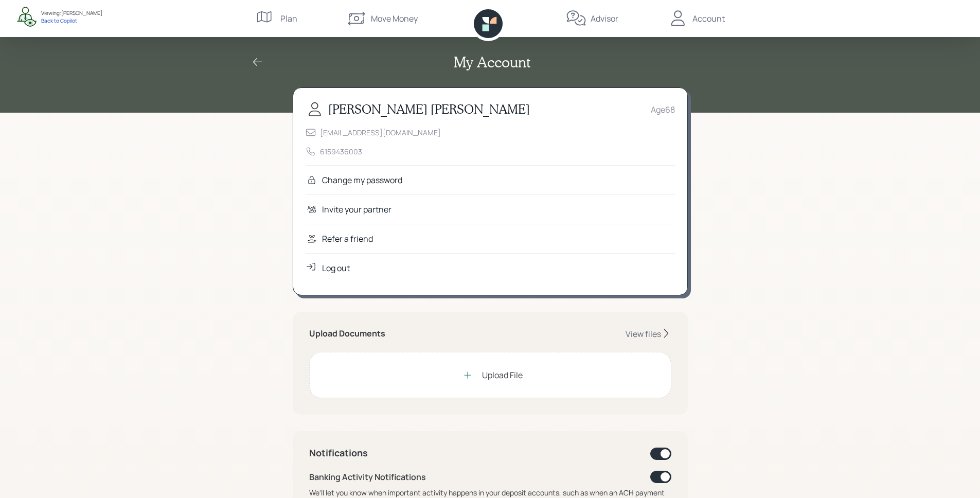  What do you see at coordinates (643, 334) in the screenshot?
I see `div: View files` at bounding box center [643, 334].